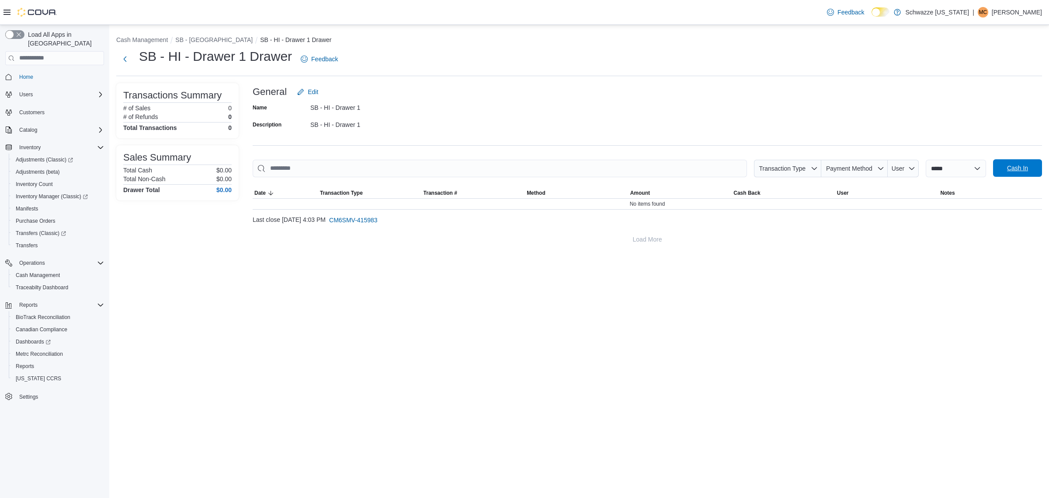  I want to click on button: Amount, so click(680, 193).